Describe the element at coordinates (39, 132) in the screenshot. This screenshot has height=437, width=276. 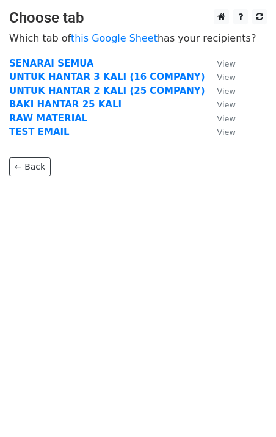
I see `strong: TEST EMAIL` at that location.